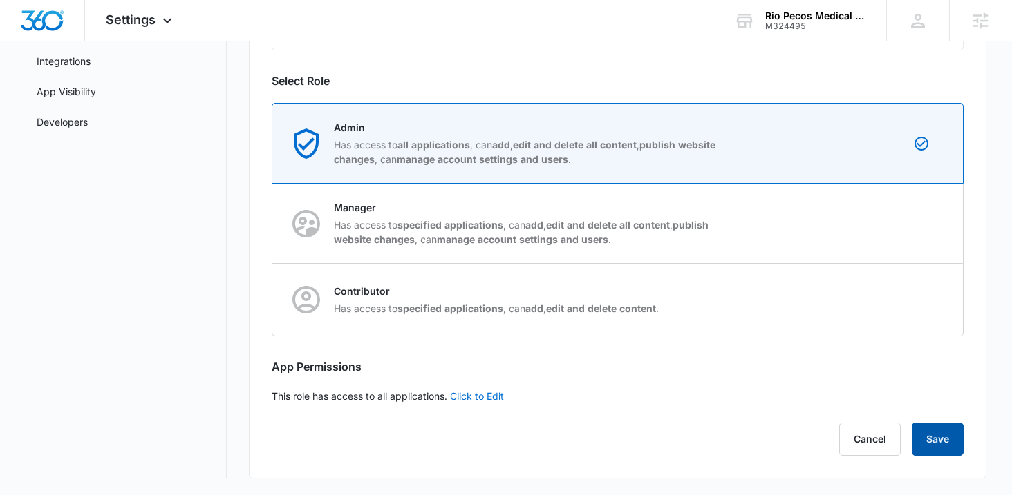 Image resolution: width=1012 pixels, height=495 pixels. What do you see at coordinates (131, 19) in the screenshot?
I see `span: Settings` at bounding box center [131, 19].